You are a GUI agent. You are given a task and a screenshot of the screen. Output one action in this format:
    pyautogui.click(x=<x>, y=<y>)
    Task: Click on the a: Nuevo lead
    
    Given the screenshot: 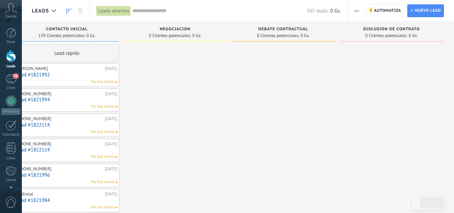 What is the action you would take?
    pyautogui.click(x=426, y=11)
    